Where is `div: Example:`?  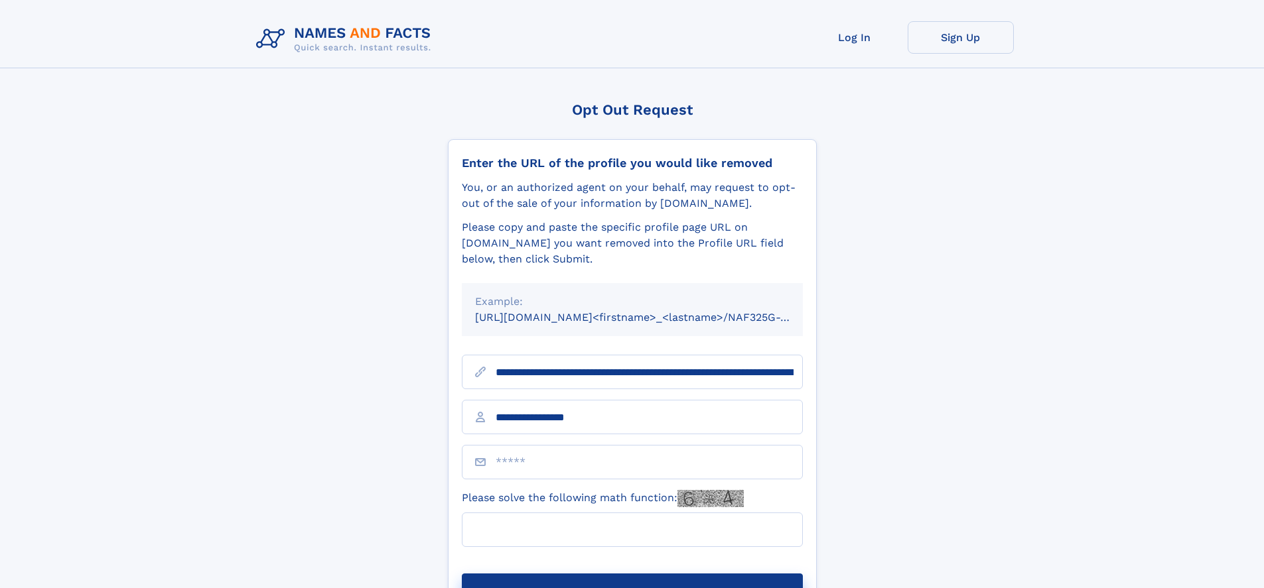
div: Example: is located at coordinates (632, 302).